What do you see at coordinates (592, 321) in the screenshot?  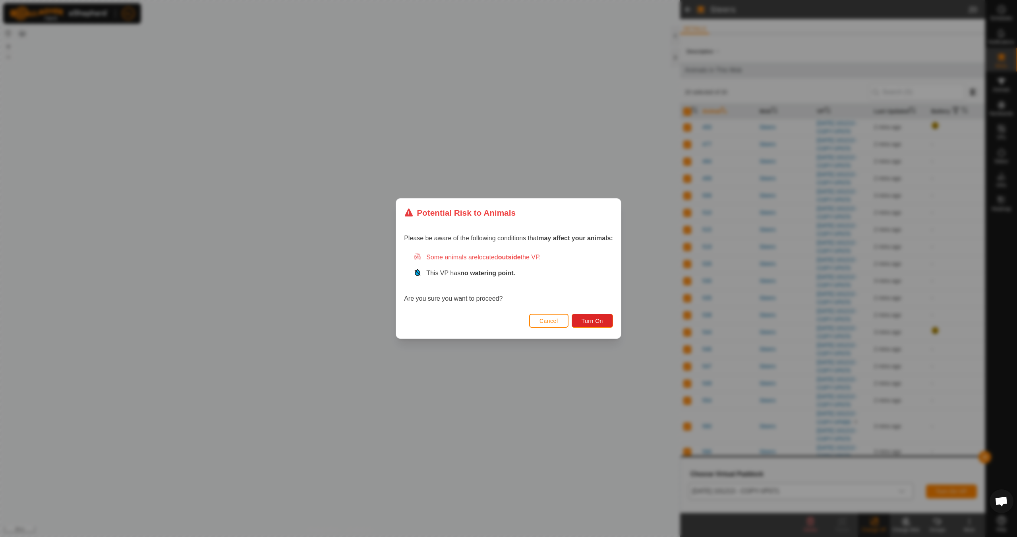 I see `span: Turn On` at bounding box center [592, 321].